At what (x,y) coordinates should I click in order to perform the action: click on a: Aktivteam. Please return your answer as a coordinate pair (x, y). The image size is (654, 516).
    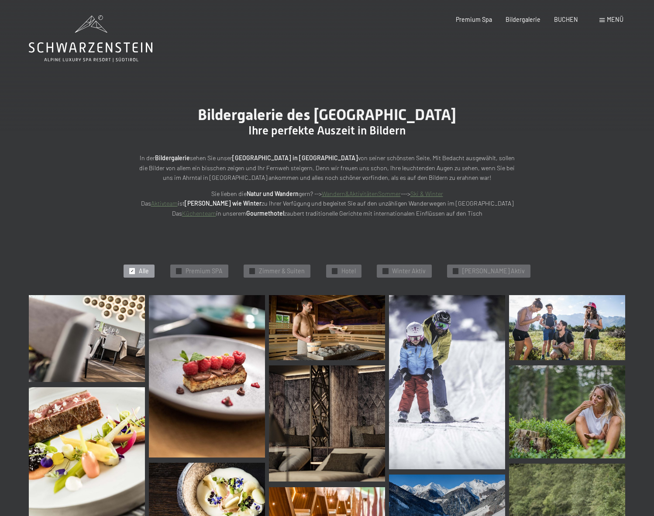
    Looking at the image, I should click on (164, 203).